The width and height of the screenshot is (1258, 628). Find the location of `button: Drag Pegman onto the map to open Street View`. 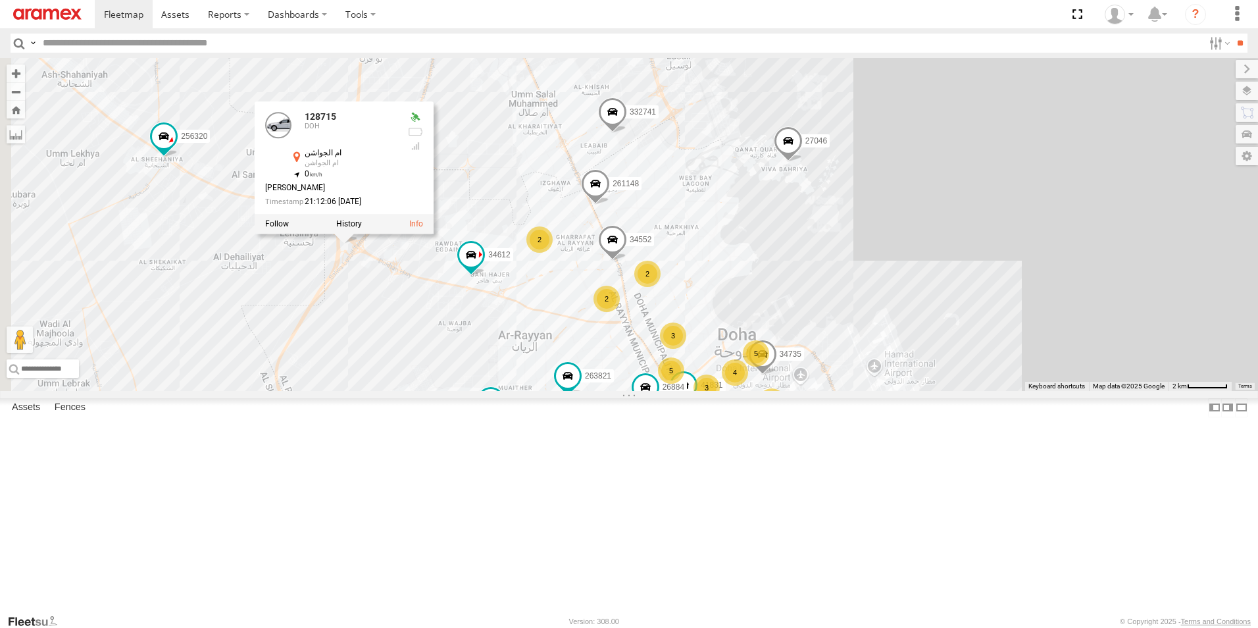

button: Drag Pegman onto the map to open Street View is located at coordinates (20, 340).